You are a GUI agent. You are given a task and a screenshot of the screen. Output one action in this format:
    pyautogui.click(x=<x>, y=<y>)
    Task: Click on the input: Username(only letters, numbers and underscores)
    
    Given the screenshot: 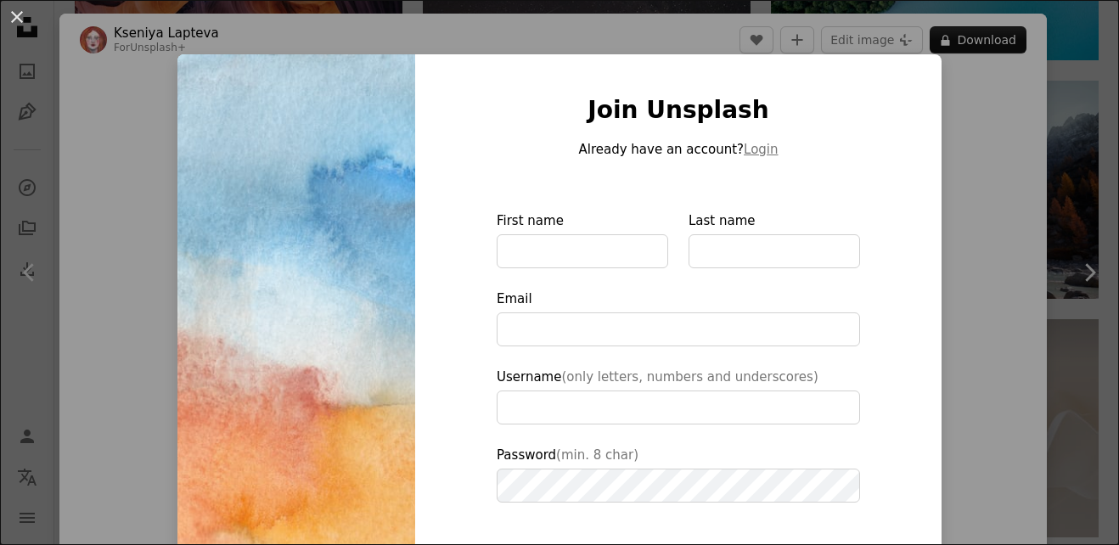 What is the action you would take?
    pyautogui.click(x=678, y=407)
    